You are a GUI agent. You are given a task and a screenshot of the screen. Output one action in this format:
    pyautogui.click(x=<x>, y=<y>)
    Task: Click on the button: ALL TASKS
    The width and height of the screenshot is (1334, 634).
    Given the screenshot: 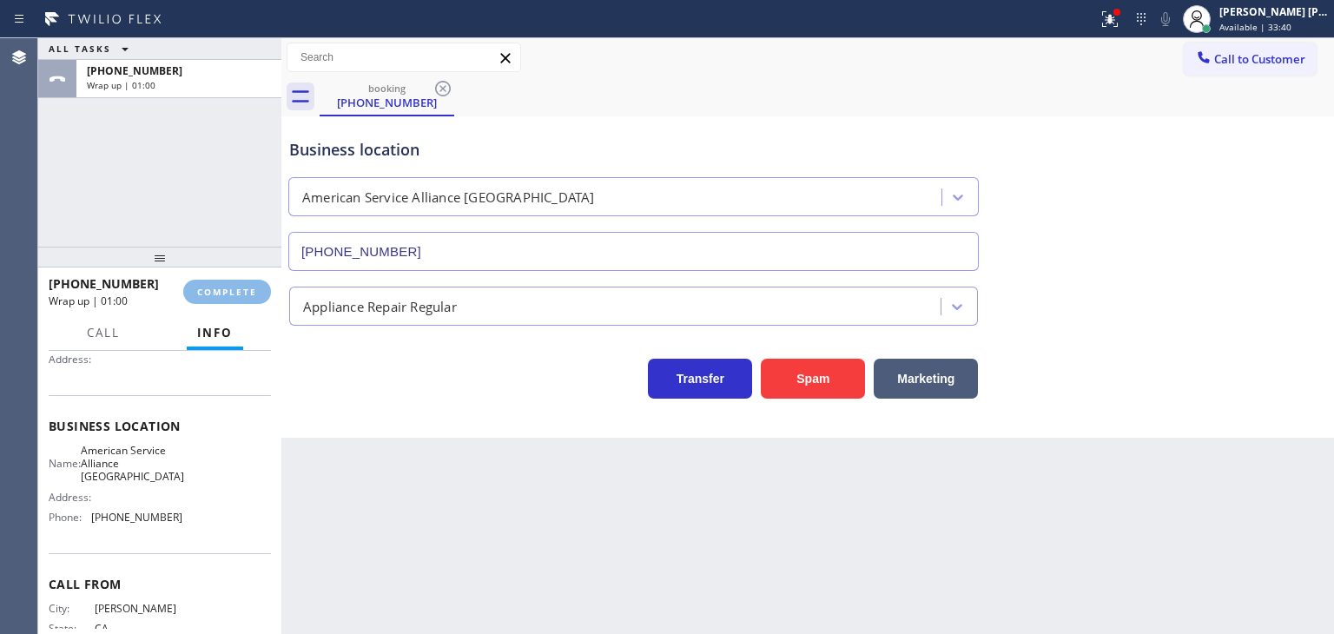 What is the action you would take?
    pyautogui.click(x=92, y=49)
    